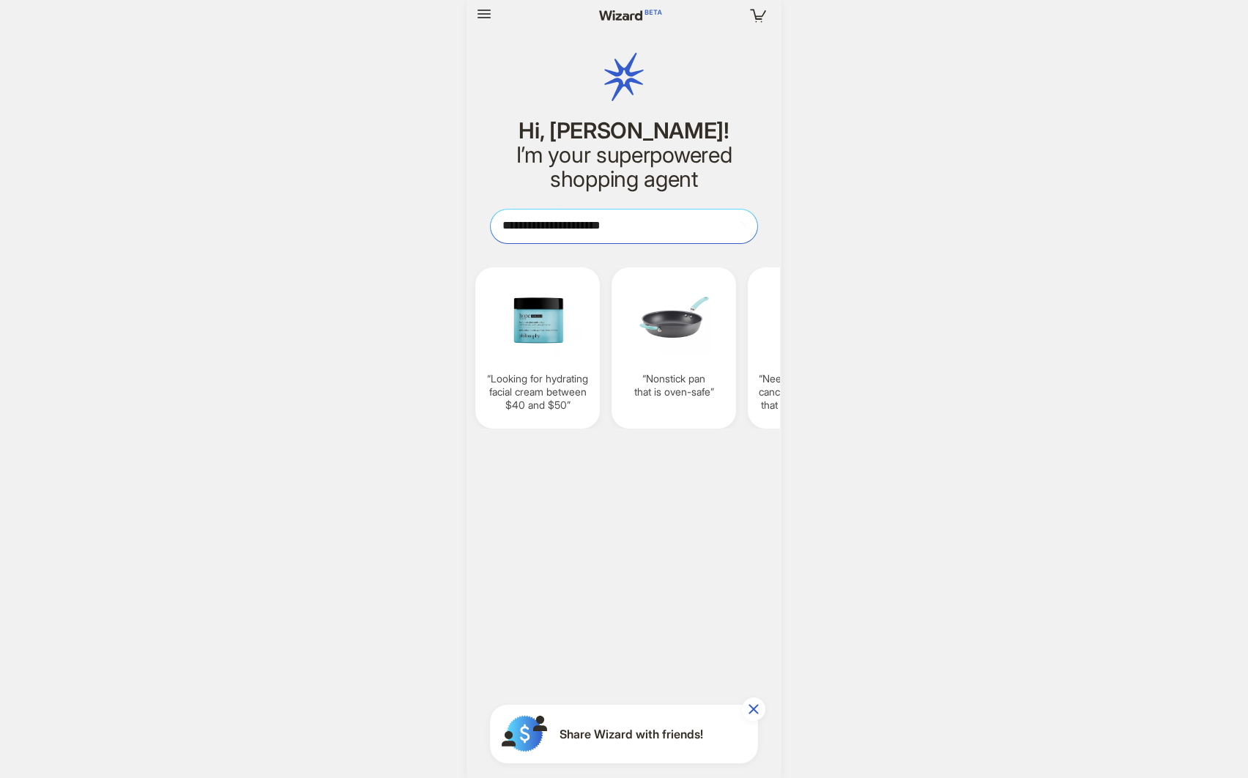  I want to click on img: Need%20over-ear%20noise-canceling%20headphones%20that%20offer%20great%20sound%20quality%20and%20c..., so click(810, 318).